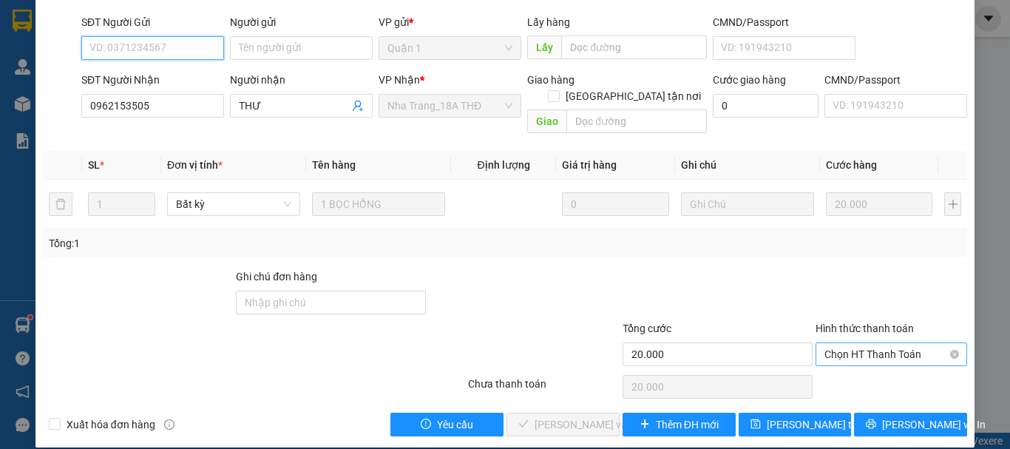 The image size is (1010, 449). What do you see at coordinates (333, 165) in the screenshot?
I see `span: Tên hàng` at bounding box center [333, 165].